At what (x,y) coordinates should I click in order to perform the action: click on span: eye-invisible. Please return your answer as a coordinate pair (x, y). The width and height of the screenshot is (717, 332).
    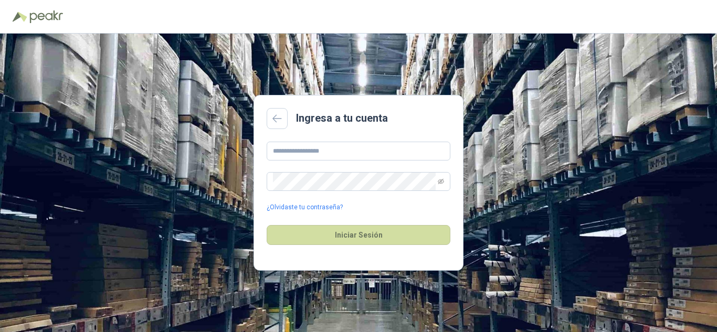
    Looking at the image, I should click on (441, 182).